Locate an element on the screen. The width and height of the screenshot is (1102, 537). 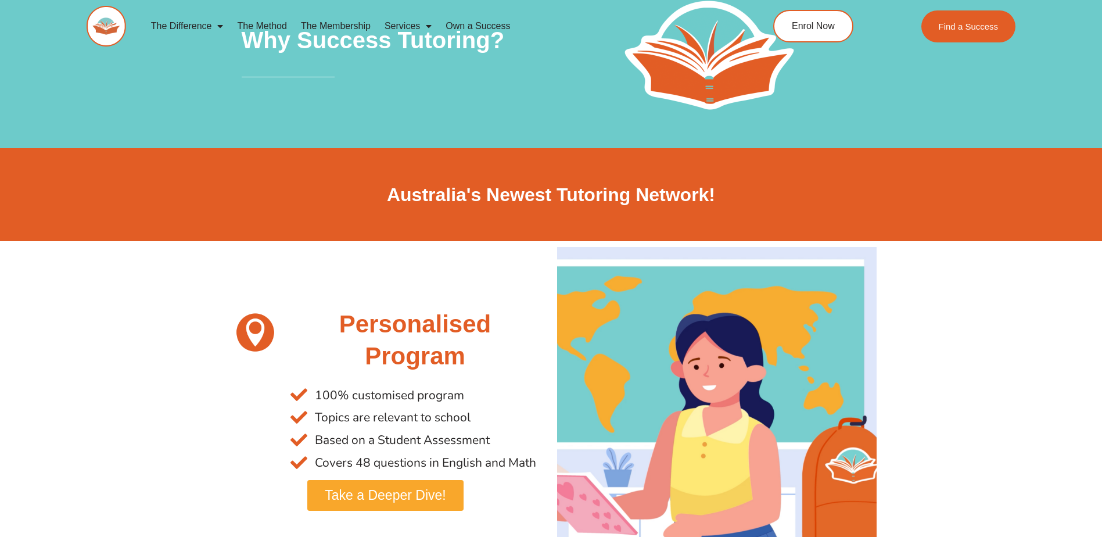
a: Enrol Now is located at coordinates (813, 26).